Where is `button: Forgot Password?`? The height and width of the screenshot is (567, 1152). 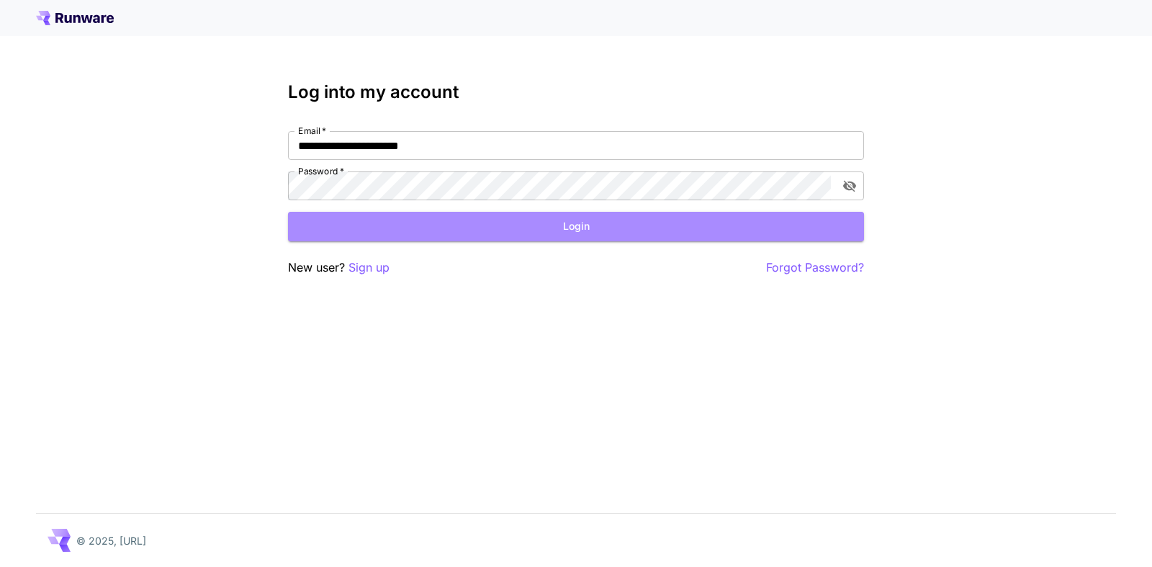 button: Forgot Password? is located at coordinates (815, 267).